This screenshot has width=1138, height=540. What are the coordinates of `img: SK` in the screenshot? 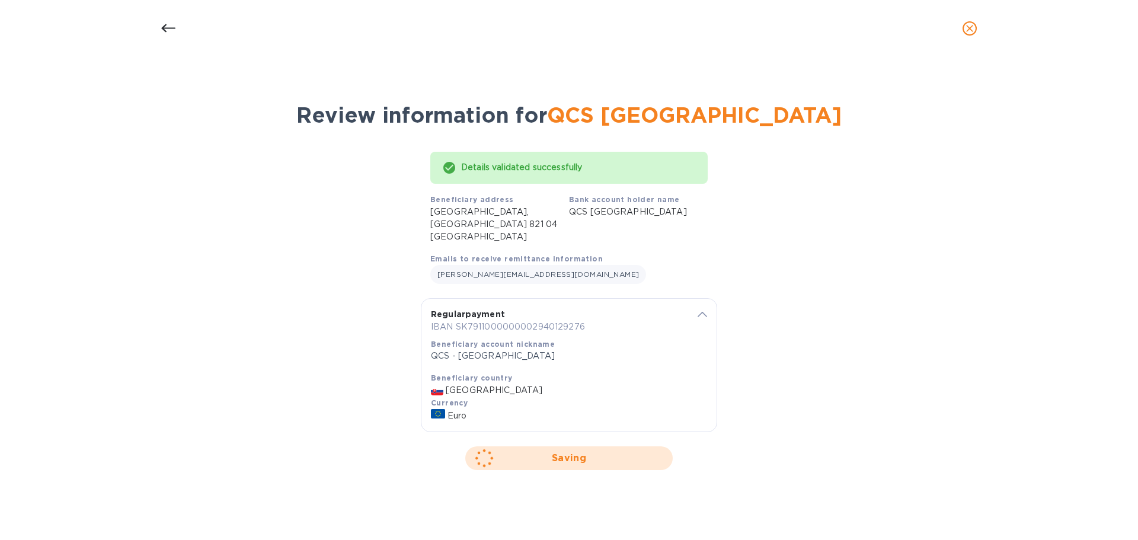 It's located at (437, 391).